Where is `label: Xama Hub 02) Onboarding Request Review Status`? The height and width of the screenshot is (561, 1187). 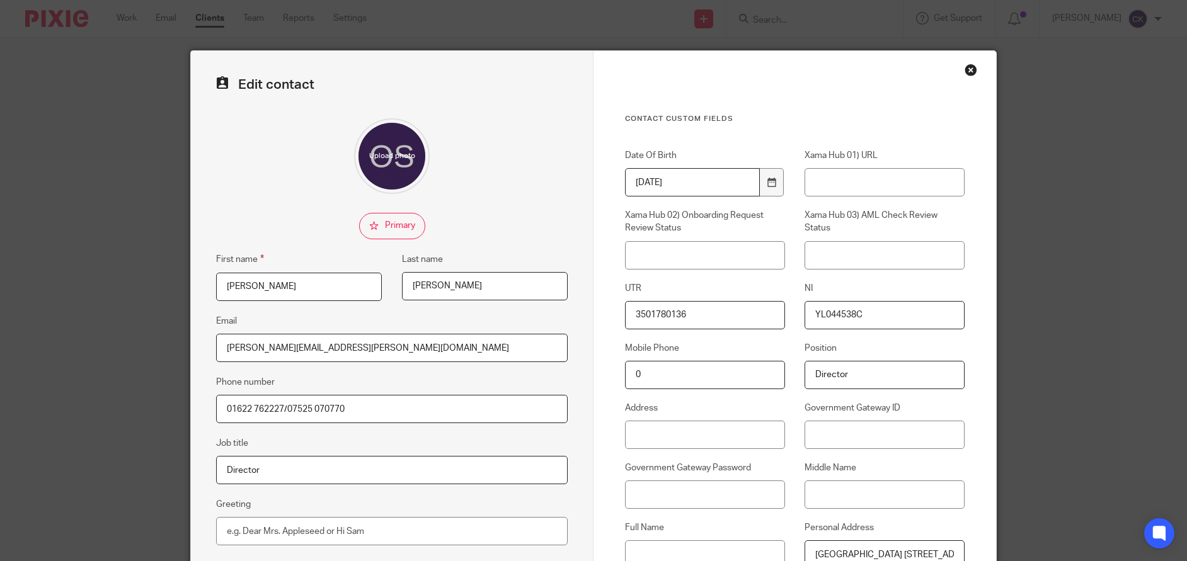 label: Xama Hub 02) Onboarding Request Review Status is located at coordinates (705, 222).